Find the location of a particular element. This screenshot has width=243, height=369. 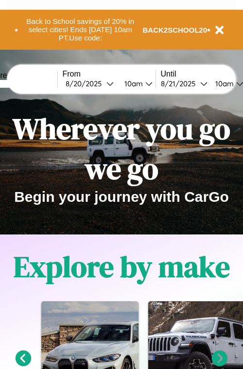

button: 10am is located at coordinates (136, 83).